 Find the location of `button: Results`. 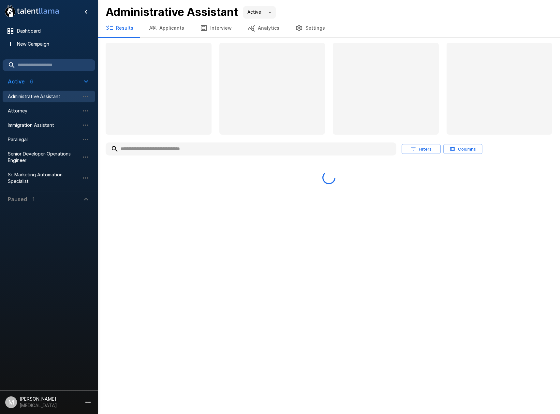

button: Results is located at coordinates (119, 28).